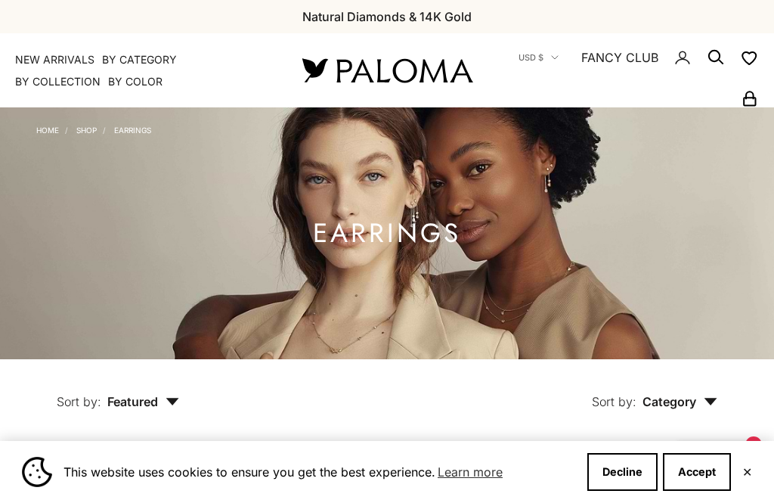 This screenshot has height=503, width=774. What do you see at coordinates (538, 57) in the screenshot?
I see `button: USD $` at bounding box center [538, 57].